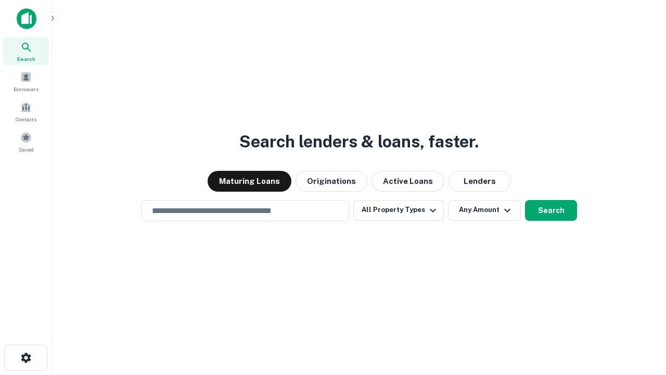  I want to click on a: Contacts, so click(26, 111).